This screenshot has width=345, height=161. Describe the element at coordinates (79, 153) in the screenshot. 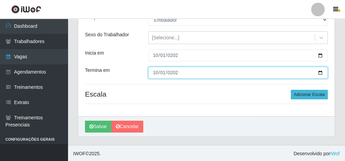

I see `span: IWOF` at that location.